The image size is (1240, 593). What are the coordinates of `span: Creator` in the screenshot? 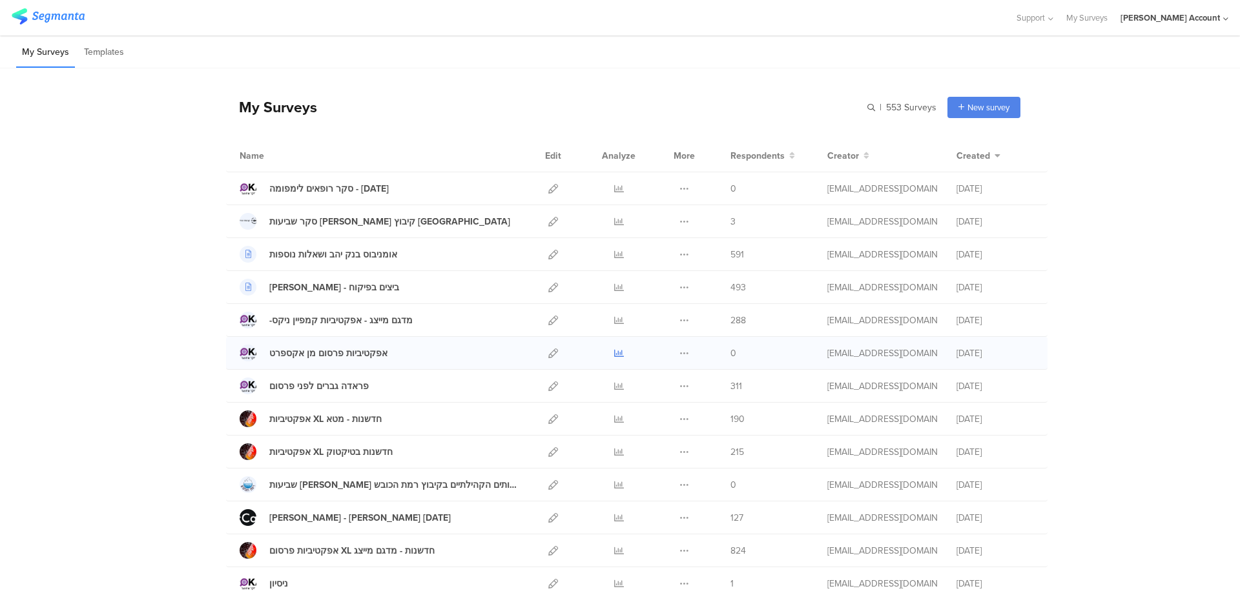 It's located at (843, 156).